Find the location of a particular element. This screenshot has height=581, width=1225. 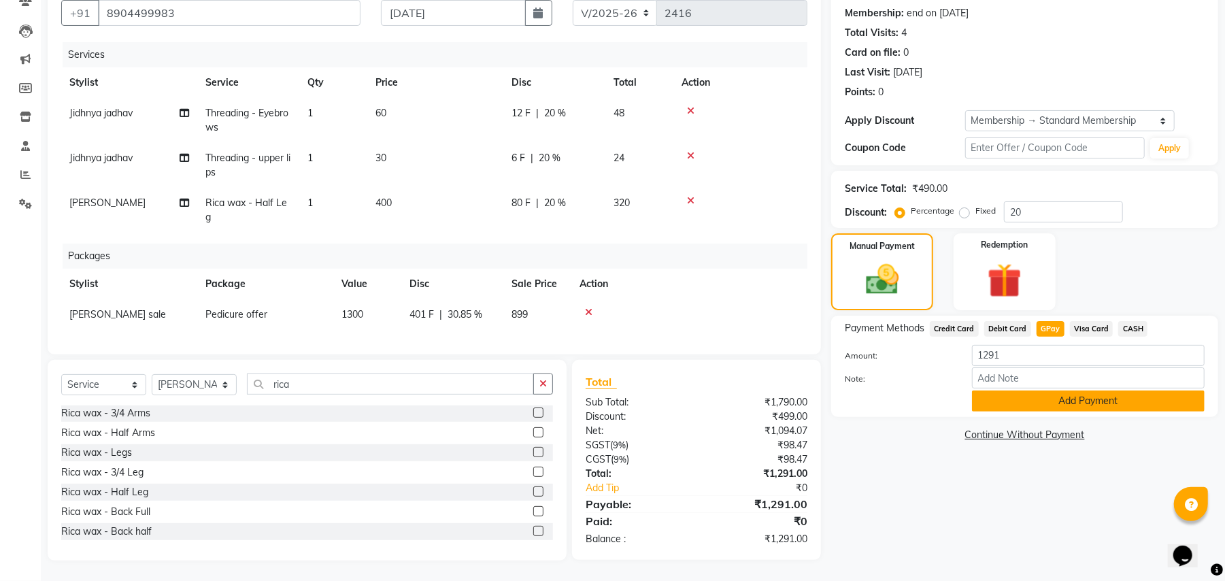

th: Value is located at coordinates (367, 284).